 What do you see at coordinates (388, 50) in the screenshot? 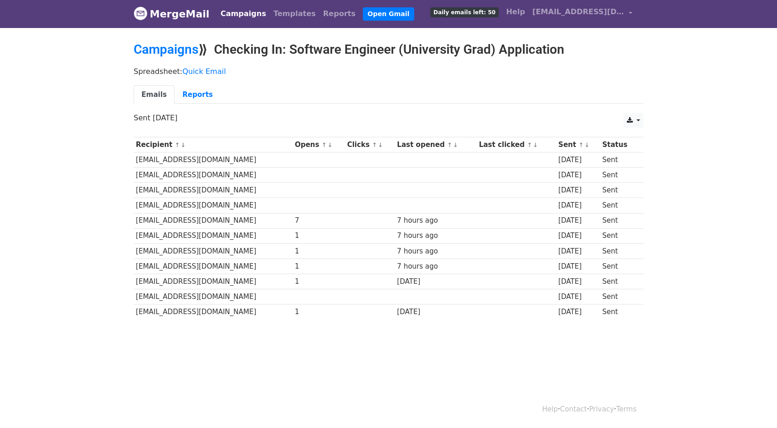
I see `h2: ⟫ Checking In: Software Engineer (University Grad) Application` at bounding box center [388, 50].